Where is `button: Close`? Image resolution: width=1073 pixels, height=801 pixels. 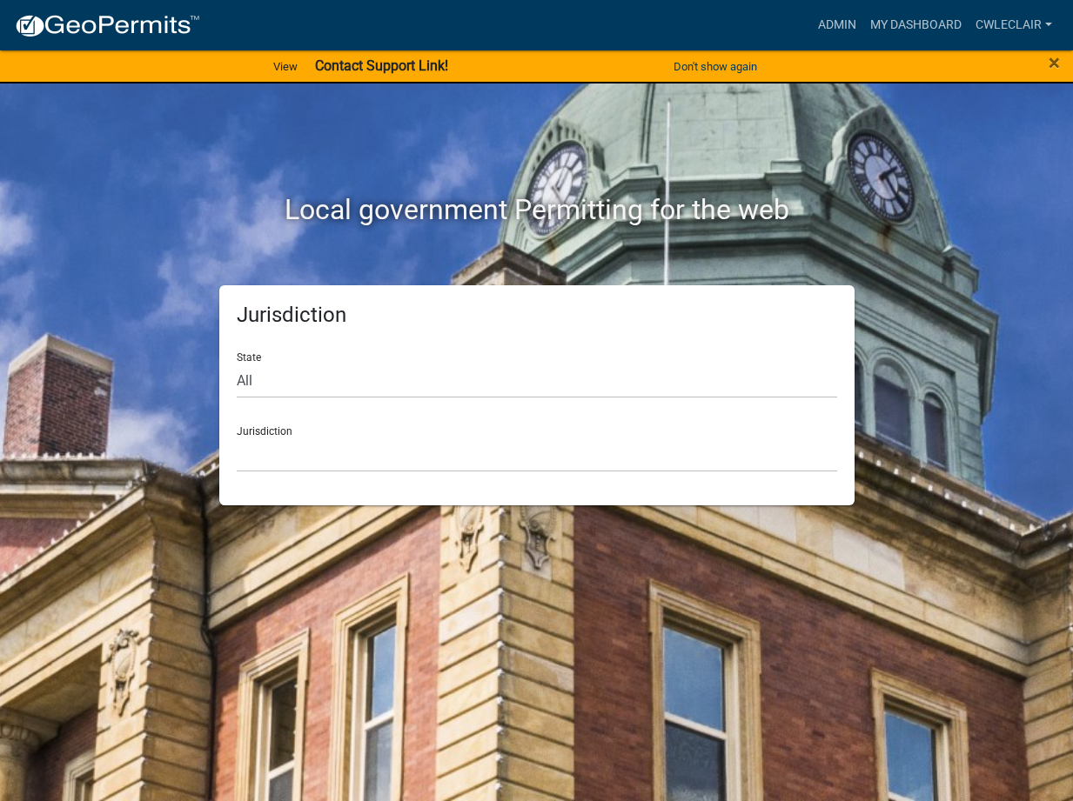
button: Close is located at coordinates (1053, 63).